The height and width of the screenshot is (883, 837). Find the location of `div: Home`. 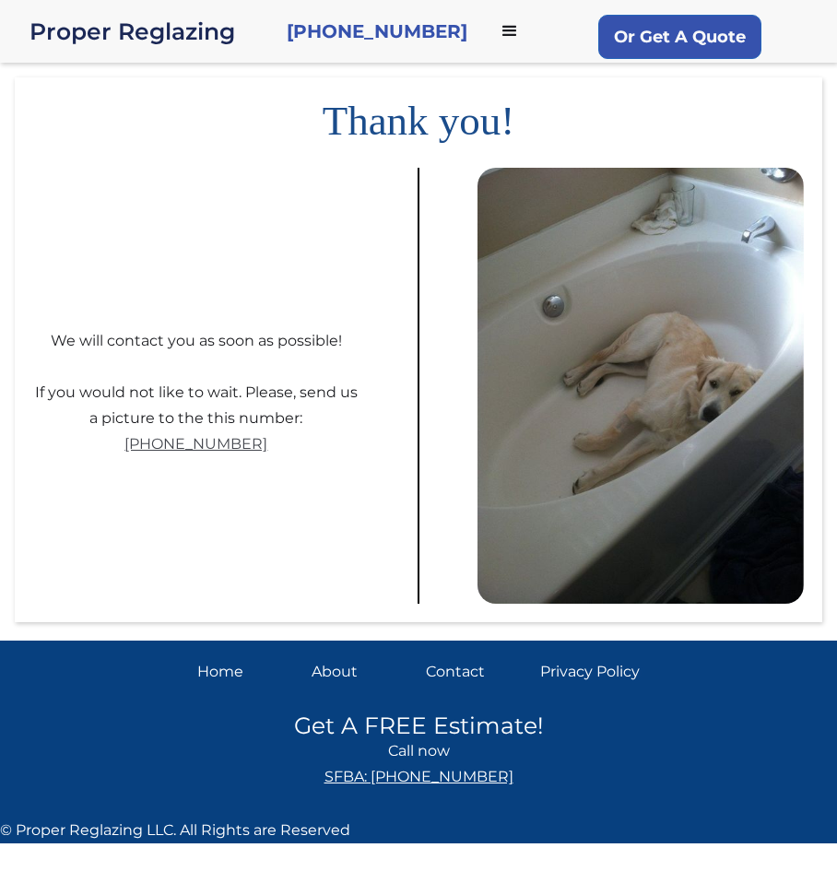

div: Home is located at coordinates (247, 672).